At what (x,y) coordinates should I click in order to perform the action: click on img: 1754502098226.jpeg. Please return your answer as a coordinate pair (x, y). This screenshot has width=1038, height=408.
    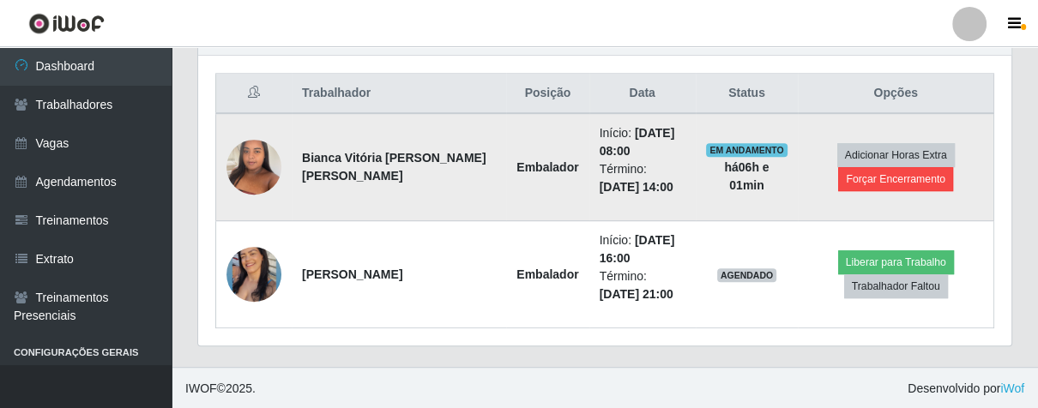
    Looking at the image, I should click on (254, 274).